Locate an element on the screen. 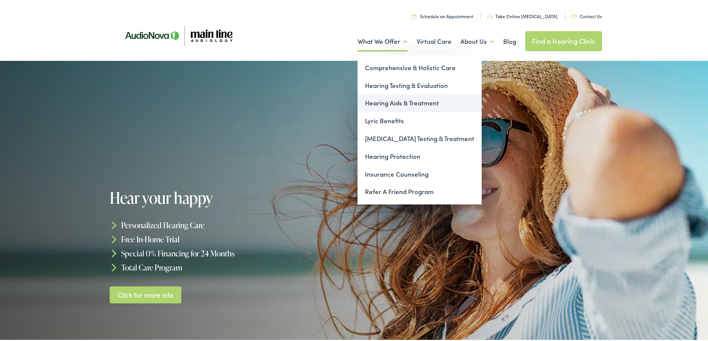 This screenshot has height=341, width=708. a: Hearing Aids & Treatment is located at coordinates (419, 102).